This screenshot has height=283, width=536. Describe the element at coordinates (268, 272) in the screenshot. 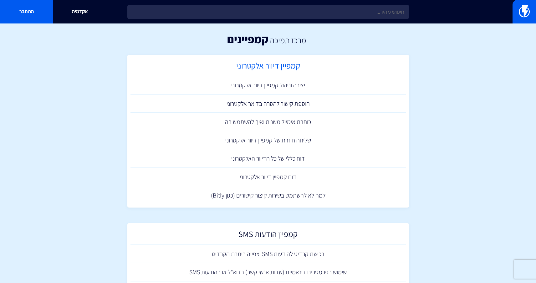

I see `a: שימוש בפרמטרים דינאמיים (שדות אנשי קשר) בדוא"ל או בהודעות SMS` at that location.